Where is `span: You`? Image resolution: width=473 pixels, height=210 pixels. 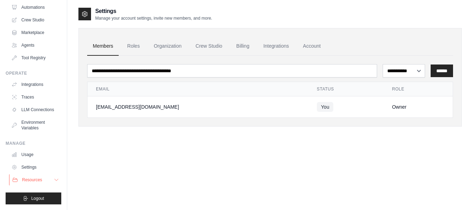 span: You is located at coordinates (325, 107).